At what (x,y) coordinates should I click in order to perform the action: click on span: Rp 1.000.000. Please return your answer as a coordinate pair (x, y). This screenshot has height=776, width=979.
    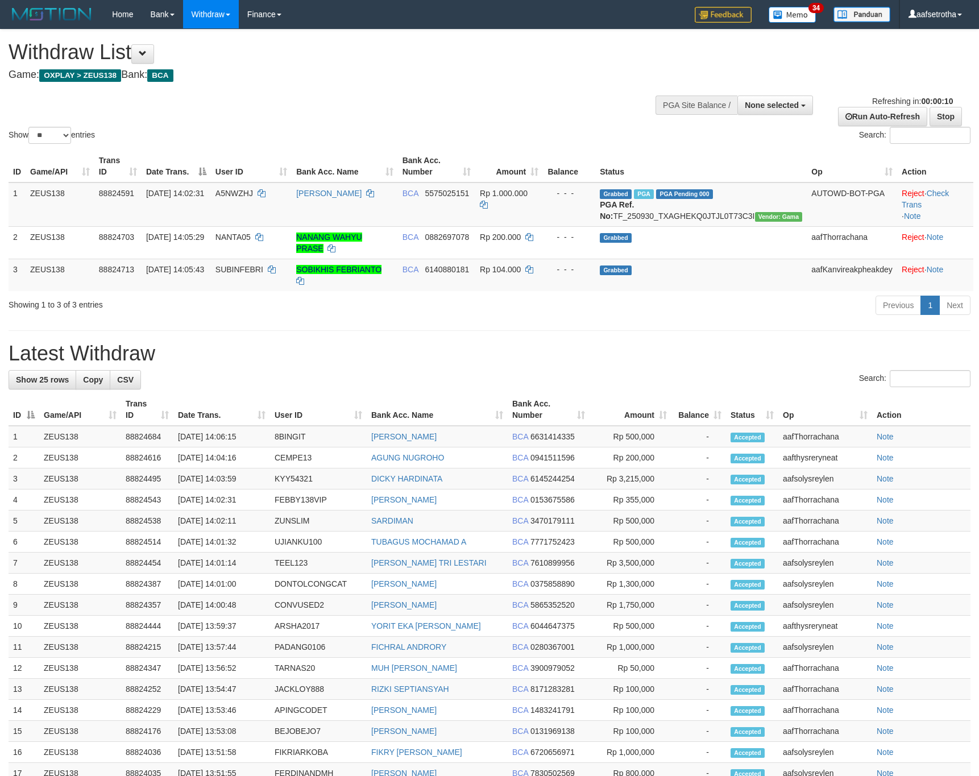
    Looking at the image, I should click on (504, 193).